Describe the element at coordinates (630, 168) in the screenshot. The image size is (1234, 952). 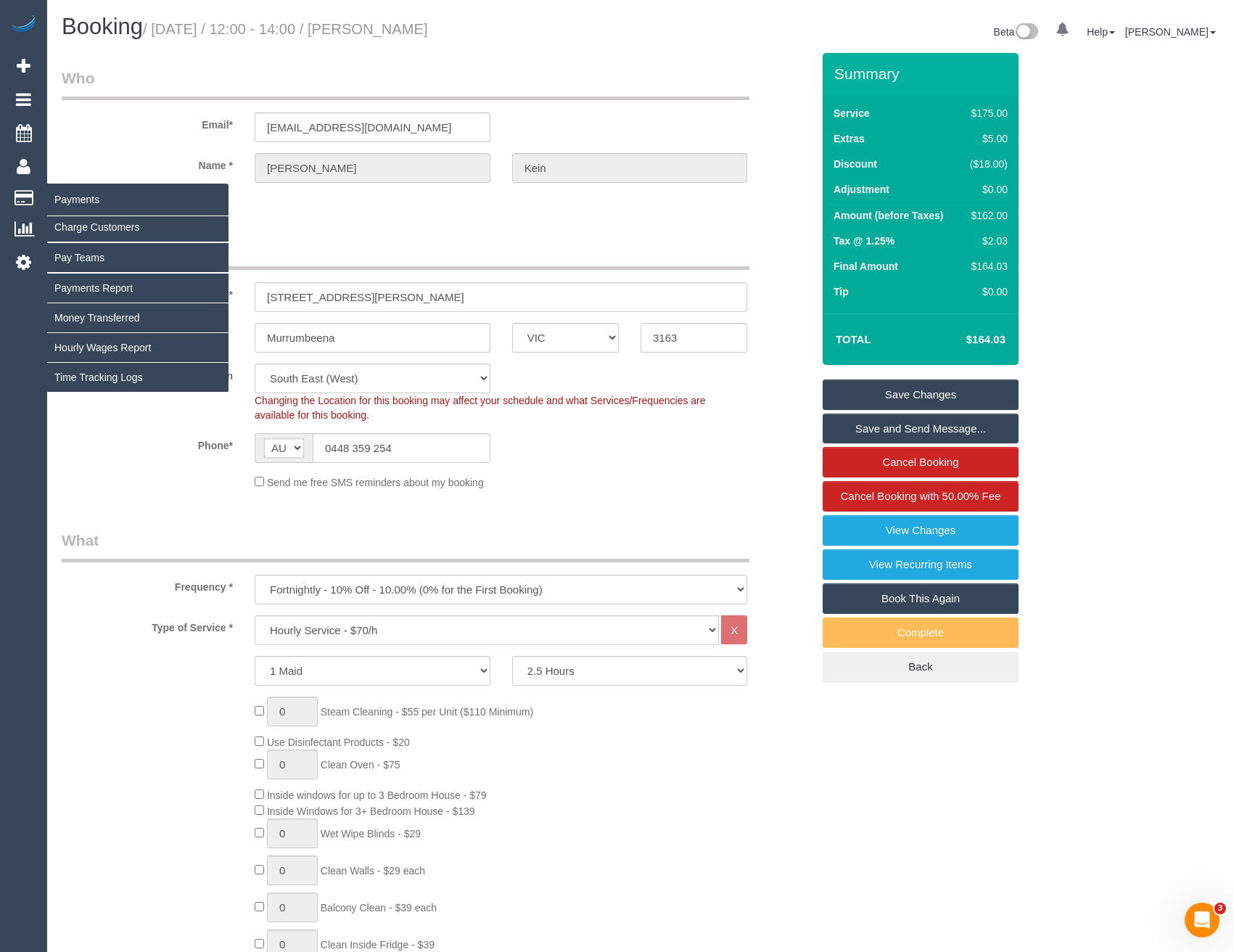
I see `input: Last Name*` at that location.